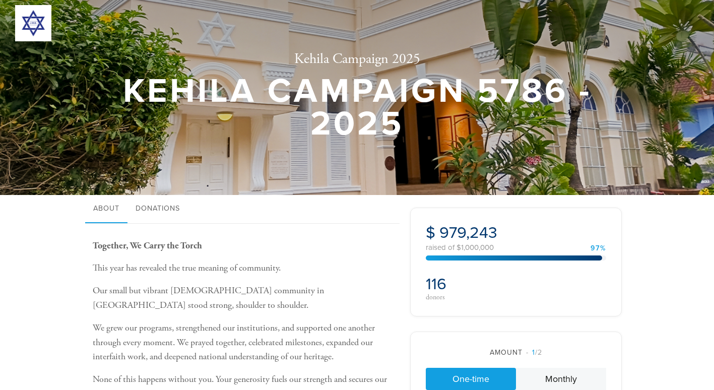  I want to click on span: 979,243, so click(468, 233).